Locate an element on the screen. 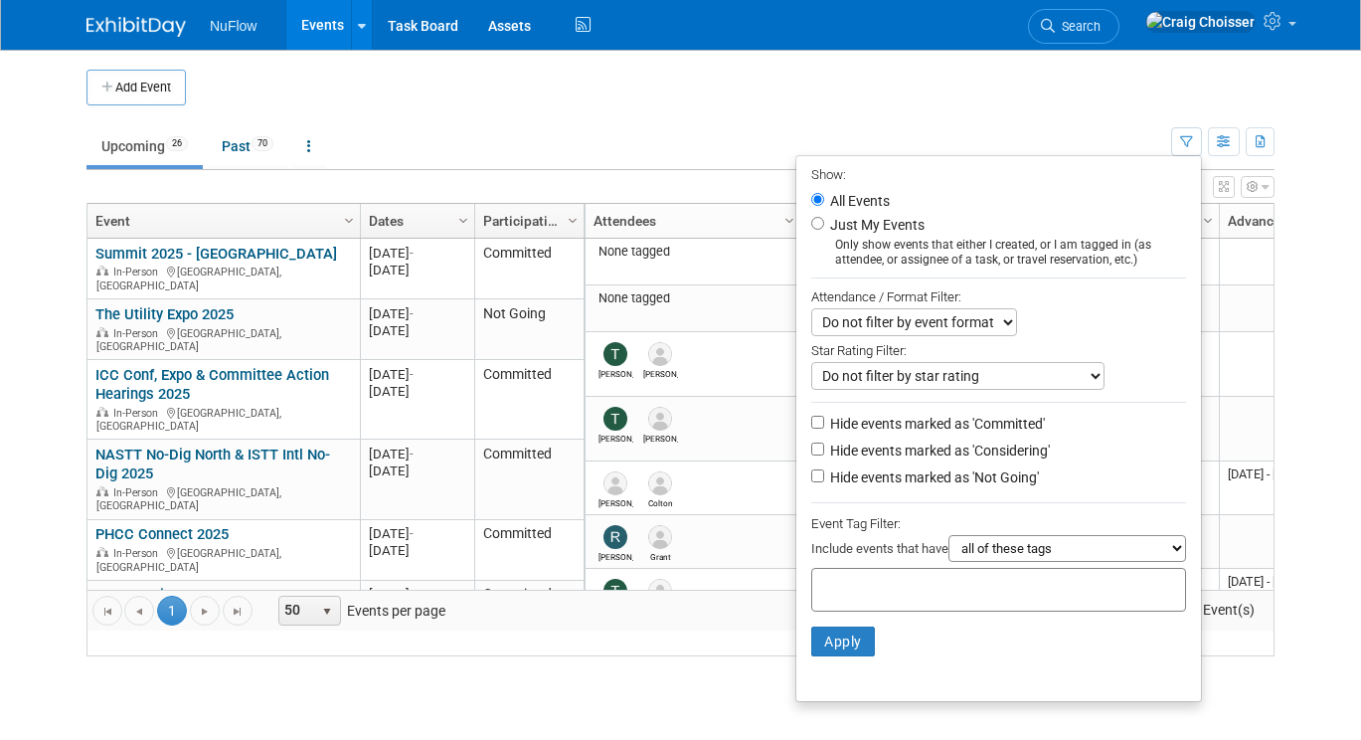  a: Advance Warehouse Dates is located at coordinates (1291, 221).